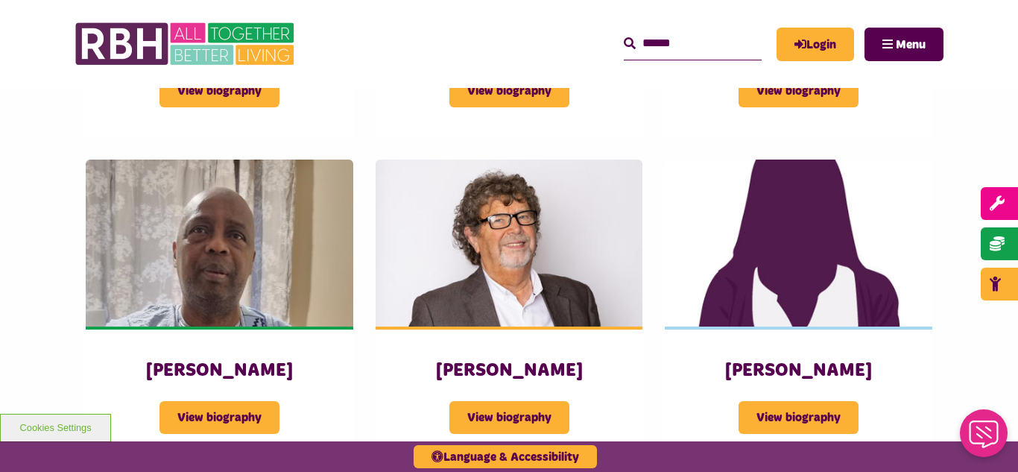 This screenshot has height=472, width=1018. I want to click on button: Language & Accessibility, so click(505, 456).